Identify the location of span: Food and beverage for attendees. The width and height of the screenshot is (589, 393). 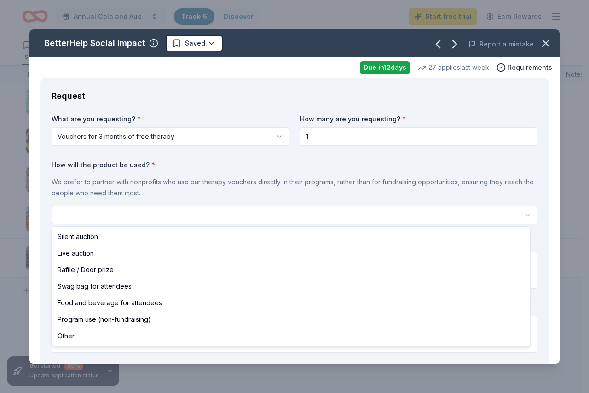
(110, 303).